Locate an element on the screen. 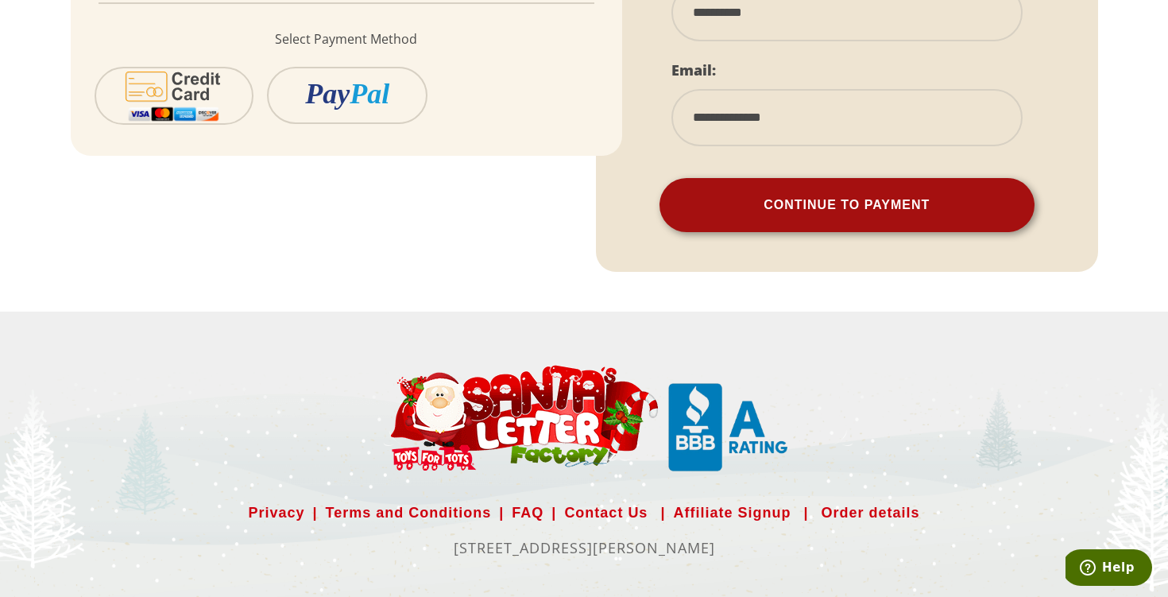 The image size is (1168, 597). img: cc-icon-2.svg is located at coordinates (173, 95).